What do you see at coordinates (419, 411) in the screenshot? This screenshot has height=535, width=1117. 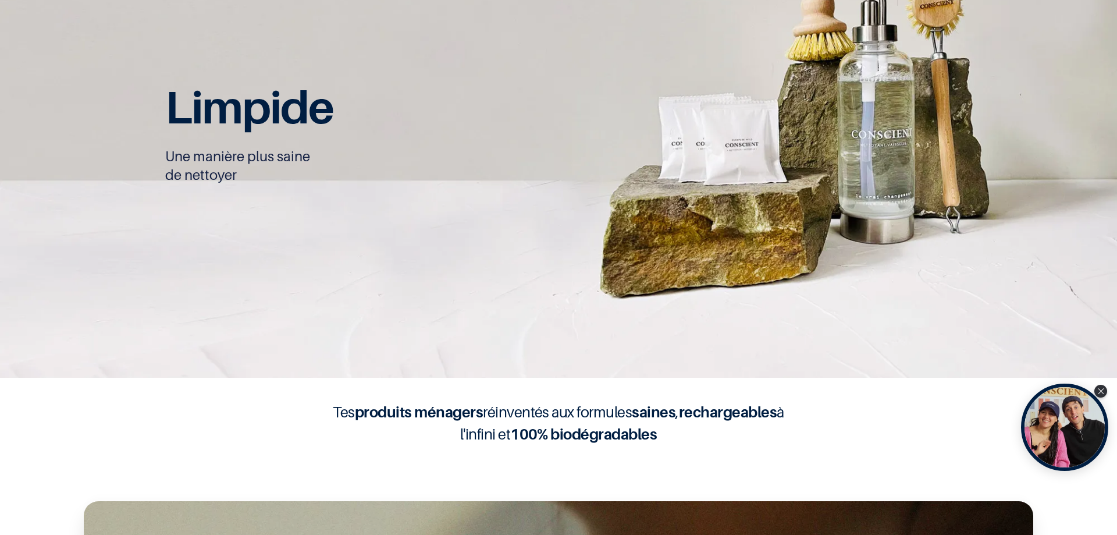 I see `b: produits ménagers` at bounding box center [419, 411].